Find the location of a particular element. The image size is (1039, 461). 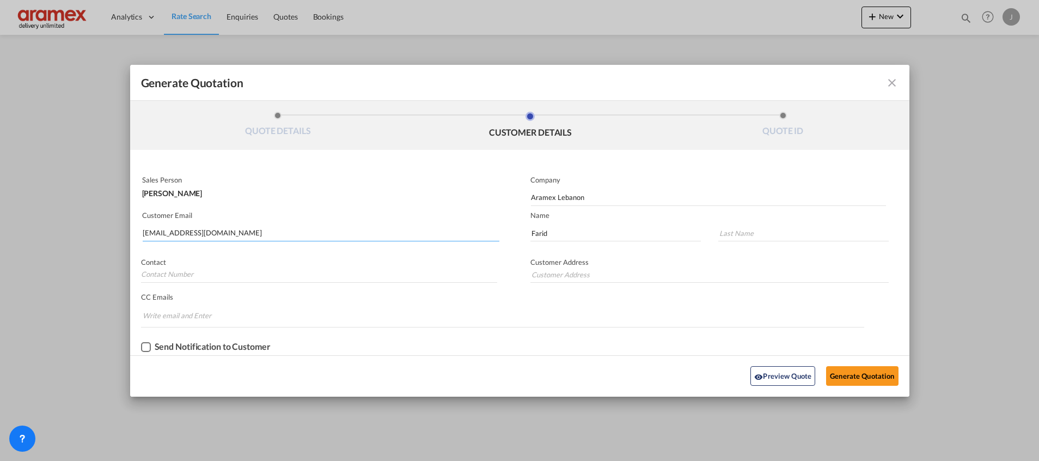

p: CC Emails is located at coordinates (503, 297).